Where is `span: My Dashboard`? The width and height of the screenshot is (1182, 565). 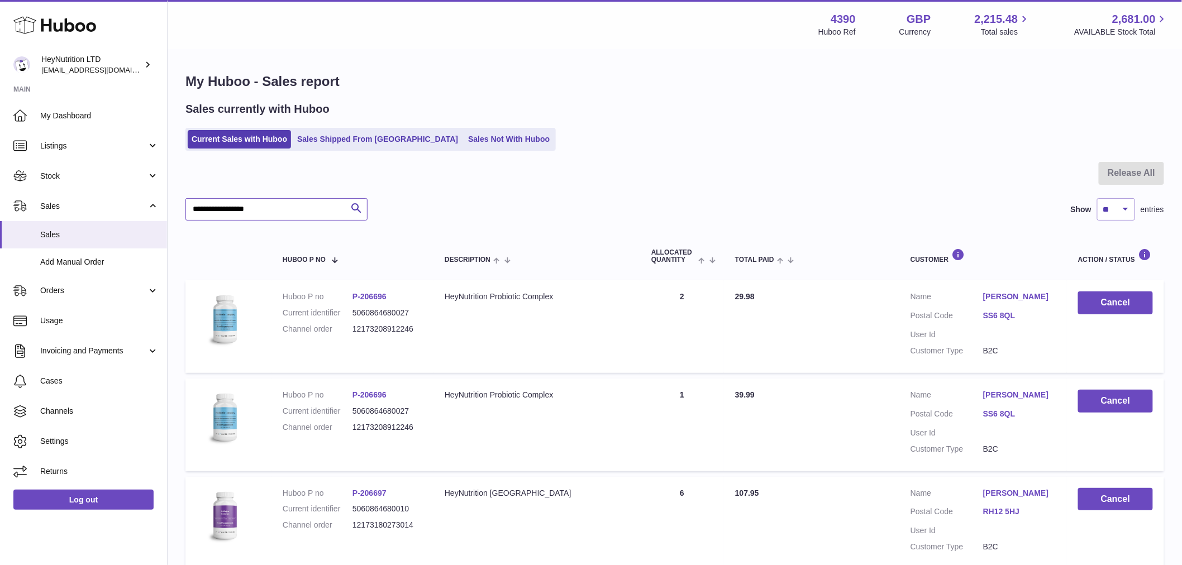 span: My Dashboard is located at coordinates (99, 116).